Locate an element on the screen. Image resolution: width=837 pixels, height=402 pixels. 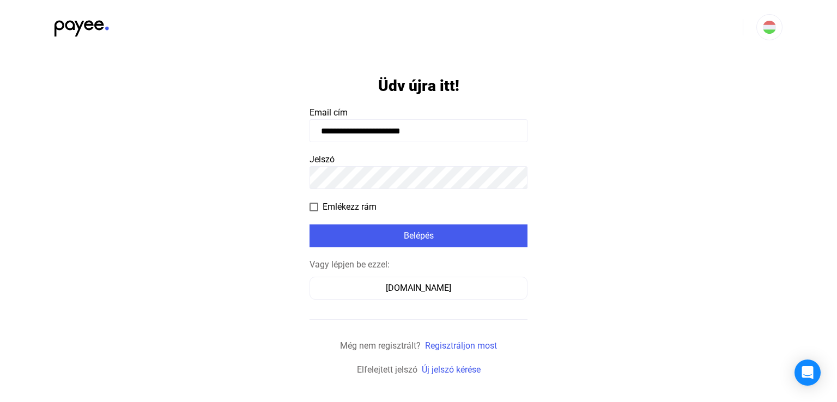
a: Regisztráljon most is located at coordinates (461, 346).